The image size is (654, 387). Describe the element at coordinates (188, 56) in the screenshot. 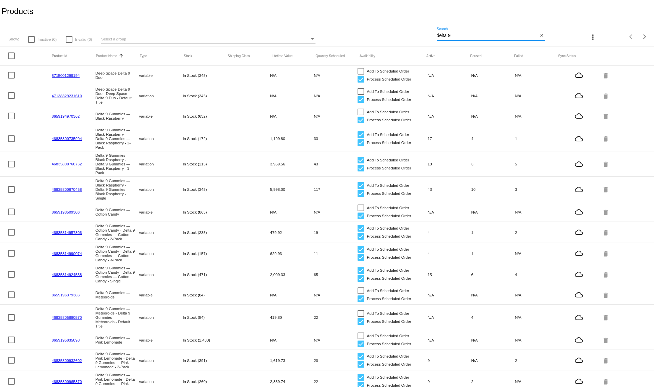

I see `button: Change sorting for StockLevel` at that location.